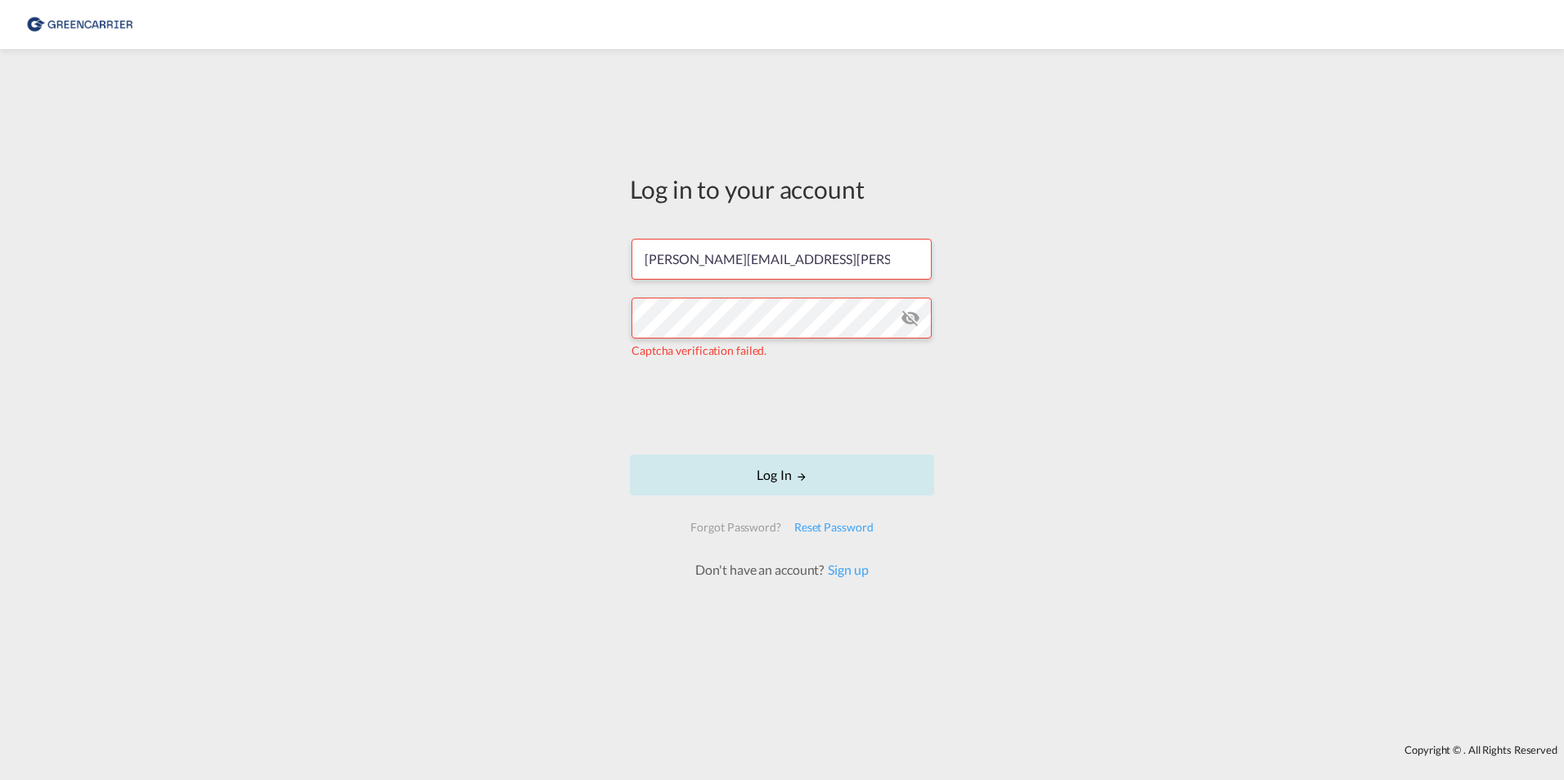  I want to click on div: Log in to your account, so click(782, 189).